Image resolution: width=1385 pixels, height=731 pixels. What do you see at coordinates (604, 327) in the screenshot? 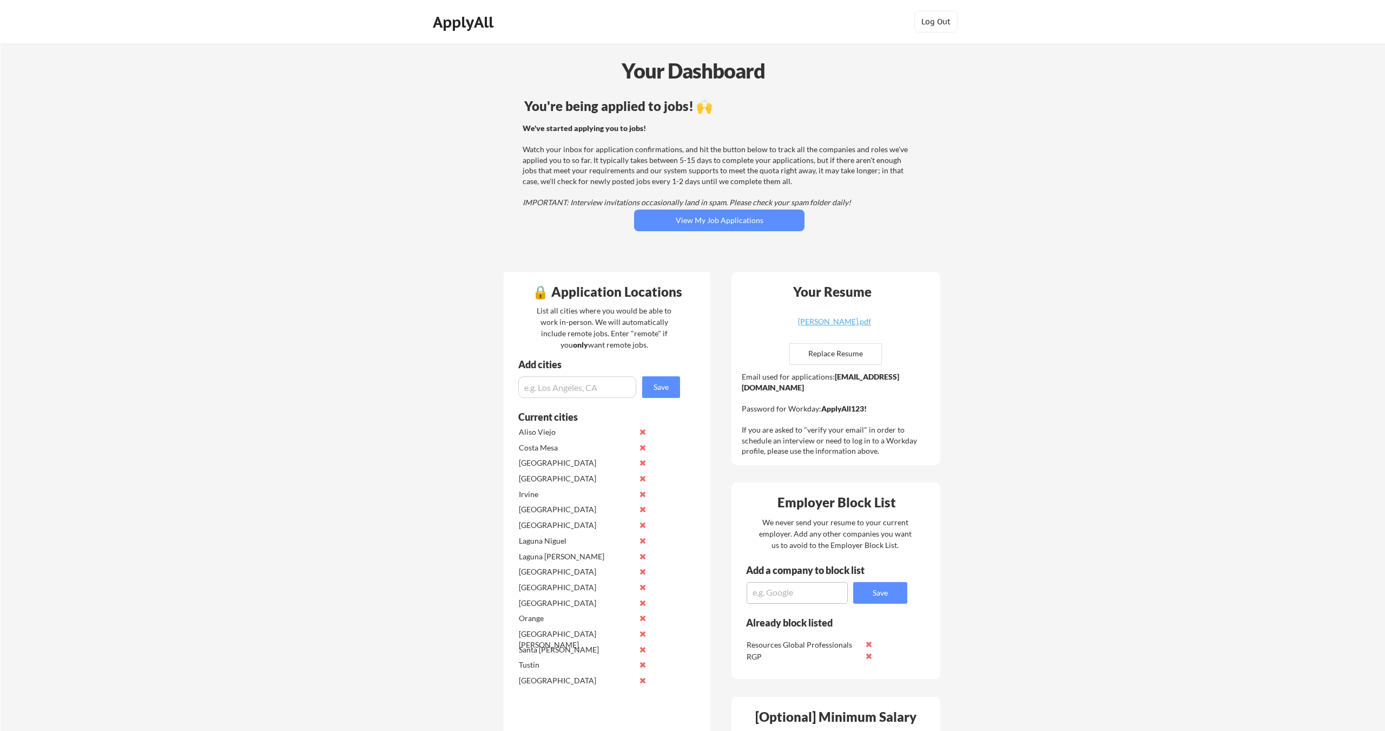
I see `div: List all cities where you would be able to work in-person. We will automatically include remote j...` at bounding box center [604, 327].